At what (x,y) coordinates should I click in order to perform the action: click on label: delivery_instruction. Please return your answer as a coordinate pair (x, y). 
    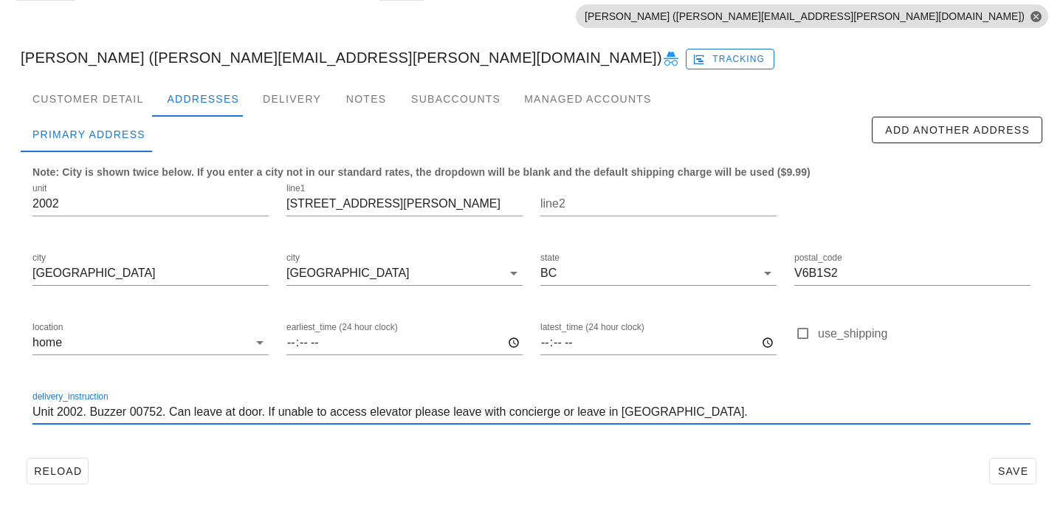
    Looking at the image, I should click on (70, 396).